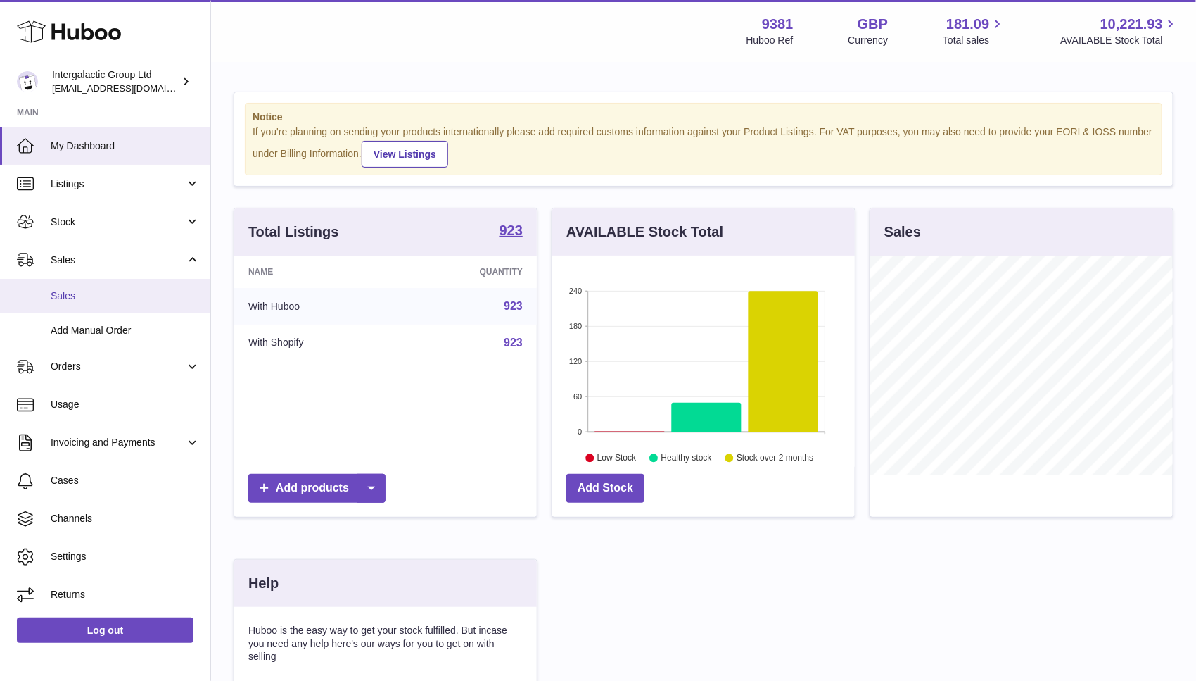 Image resolution: width=1196 pixels, height=681 pixels. I want to click on p: Huboo is the easy way to get your stock fulfilled. But incase you need any help here's our ways f..., so click(386, 643).